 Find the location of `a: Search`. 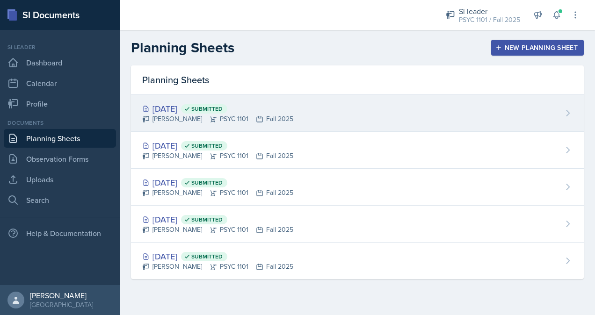

a: Search is located at coordinates (60, 200).